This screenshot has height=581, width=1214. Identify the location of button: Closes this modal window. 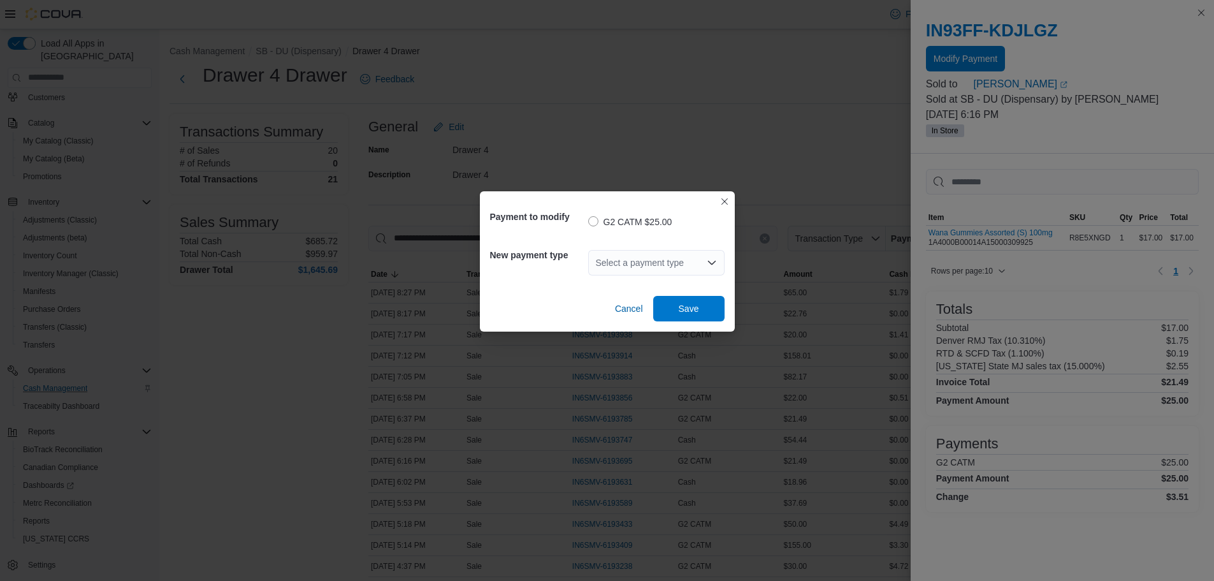
(725, 201).